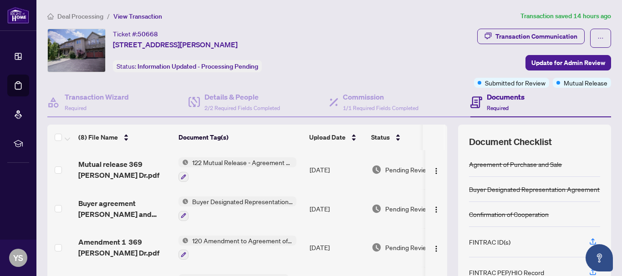 This screenshot has height=276, width=622. Describe the element at coordinates (516, 164) in the screenshot. I see `div: Agreement of Purchase and Sale` at that location.